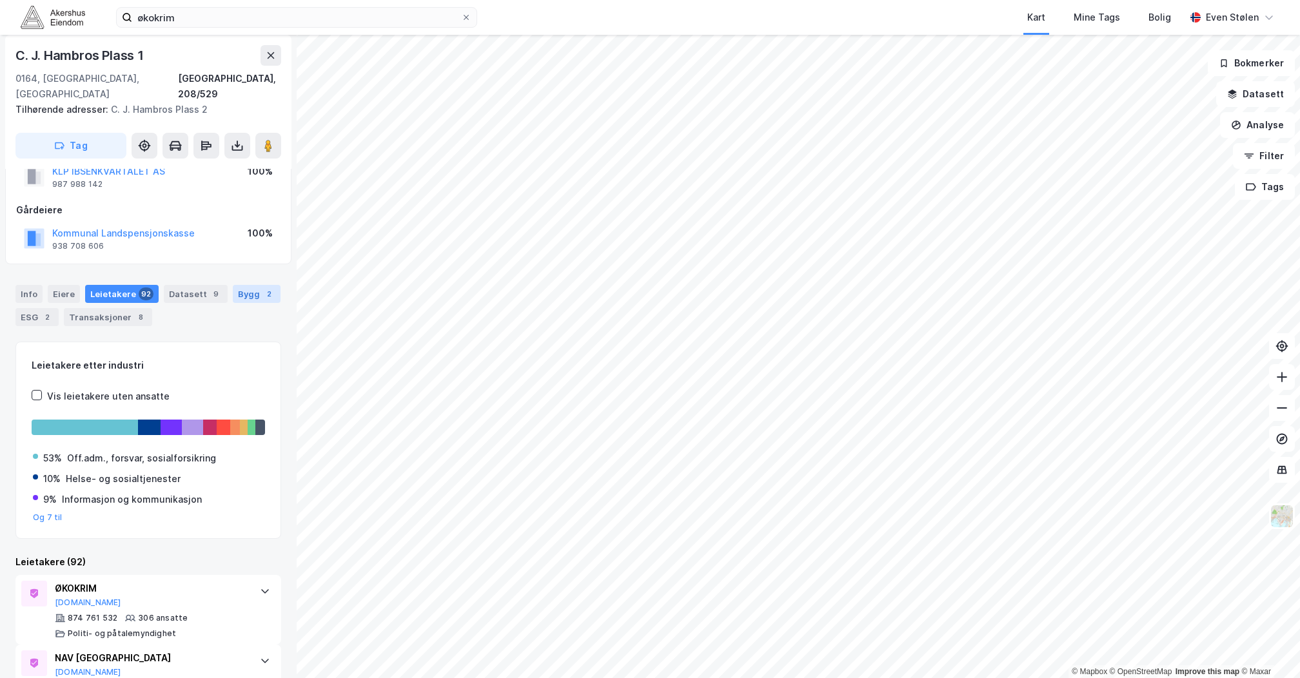  I want to click on div: Leietakere (92), so click(148, 562).